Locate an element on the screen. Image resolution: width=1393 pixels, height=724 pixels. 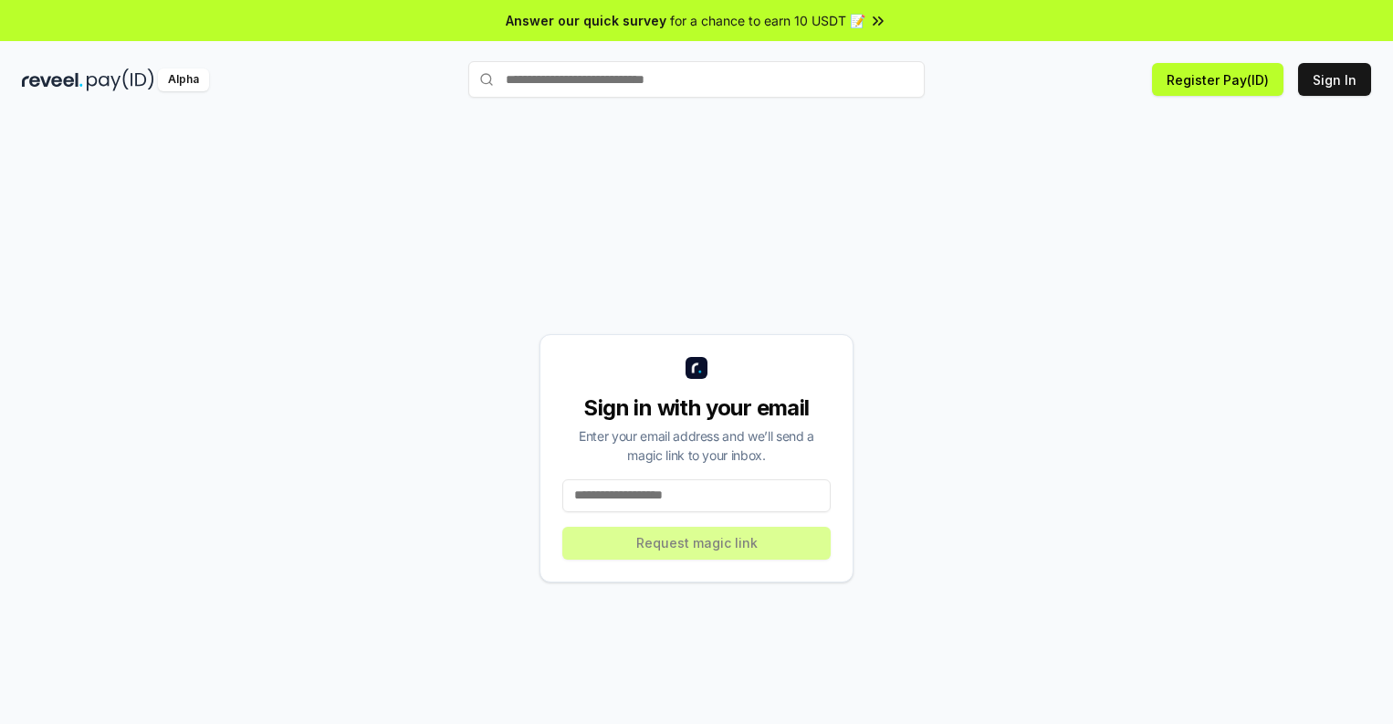
button: Sign In is located at coordinates (1335, 79).